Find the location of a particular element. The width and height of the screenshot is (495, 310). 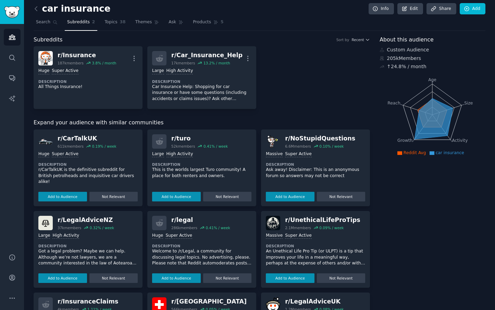

div: 3.8 % / month is located at coordinates (104, 63).